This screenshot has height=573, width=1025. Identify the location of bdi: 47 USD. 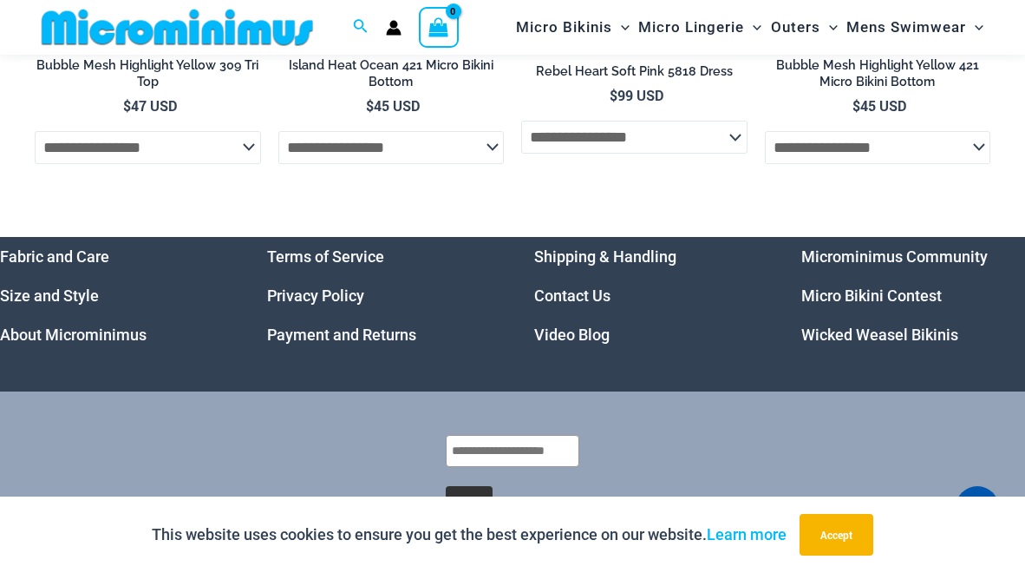
(150, 105).